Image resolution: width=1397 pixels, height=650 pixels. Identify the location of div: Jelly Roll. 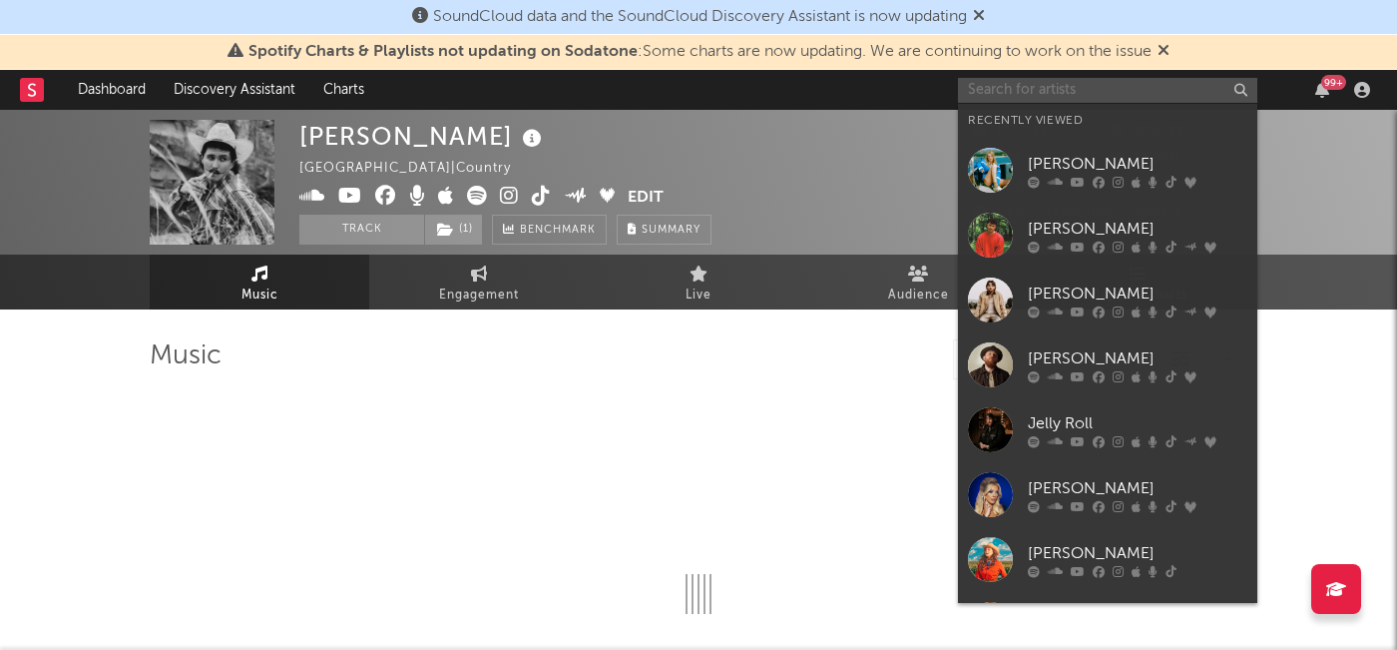
(1138, 423).